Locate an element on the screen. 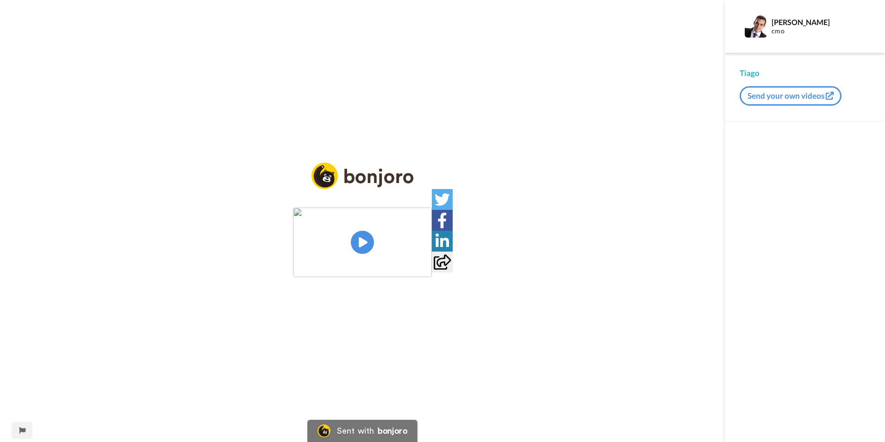 The width and height of the screenshot is (885, 442). img: Bonjoro Logo is located at coordinates (324, 431).